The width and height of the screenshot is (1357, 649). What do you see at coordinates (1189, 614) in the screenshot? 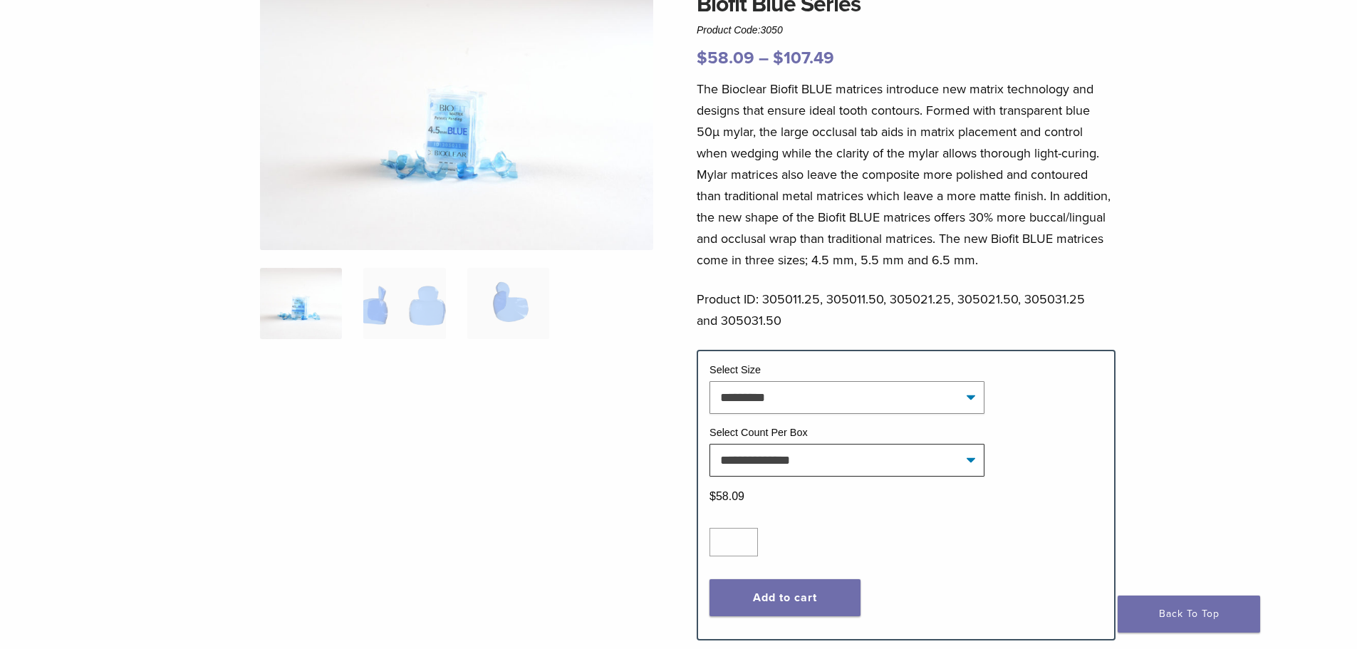
I see `a: Back To Top` at bounding box center [1189, 614].